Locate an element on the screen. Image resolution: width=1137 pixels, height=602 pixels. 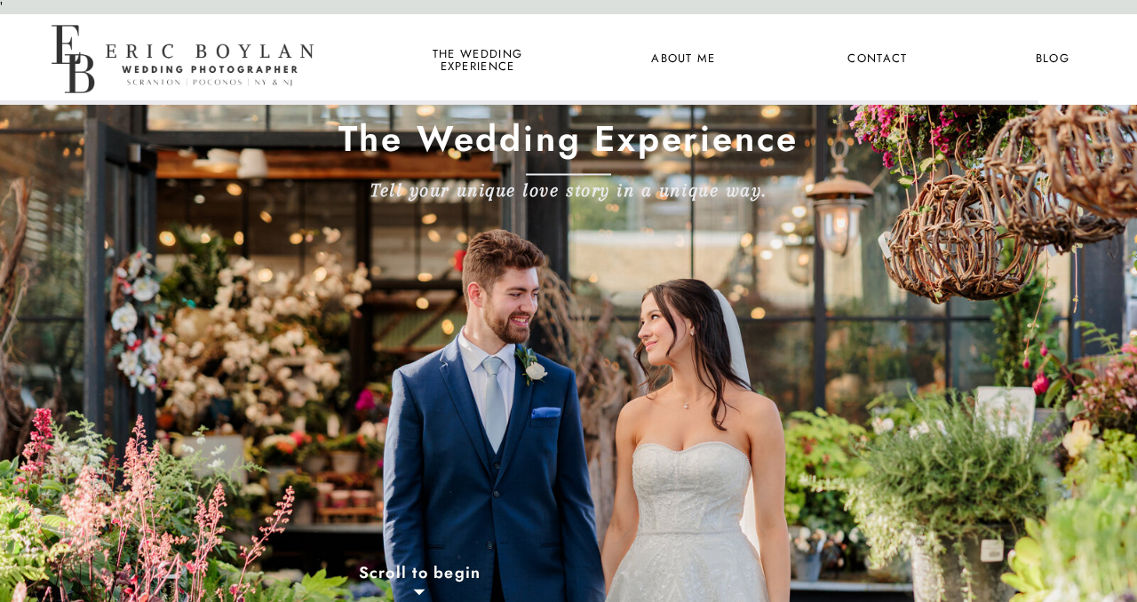
a: Contact is located at coordinates (878, 60).